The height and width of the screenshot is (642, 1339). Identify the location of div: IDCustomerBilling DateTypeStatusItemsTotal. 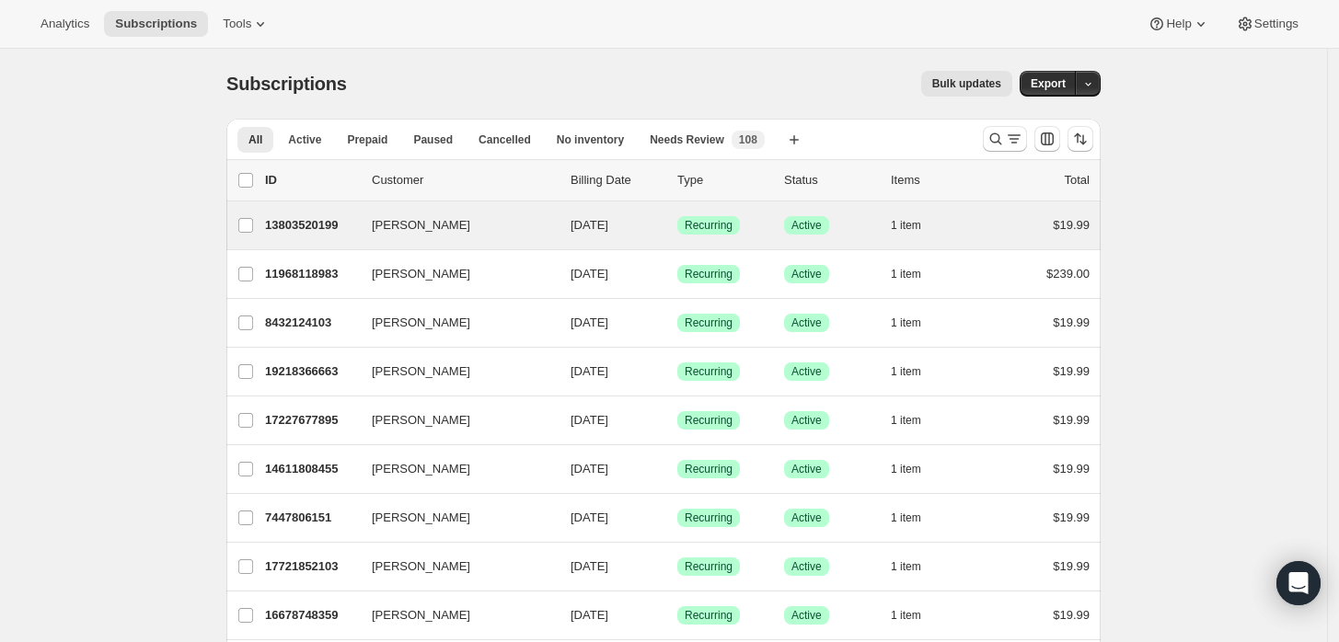
(677, 180).